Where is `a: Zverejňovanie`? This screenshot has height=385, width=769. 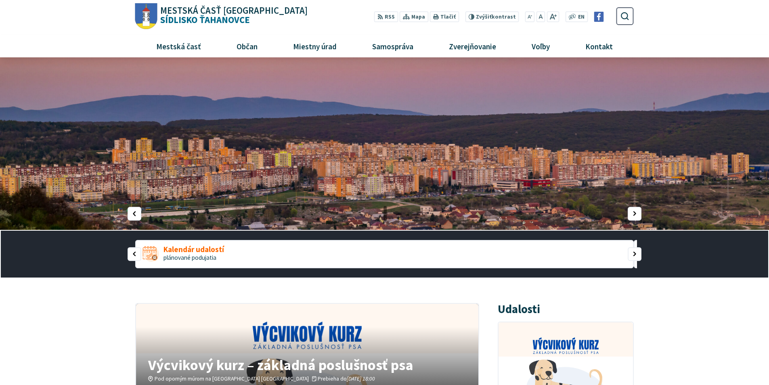 a: Zverejňovanie is located at coordinates (473, 46).